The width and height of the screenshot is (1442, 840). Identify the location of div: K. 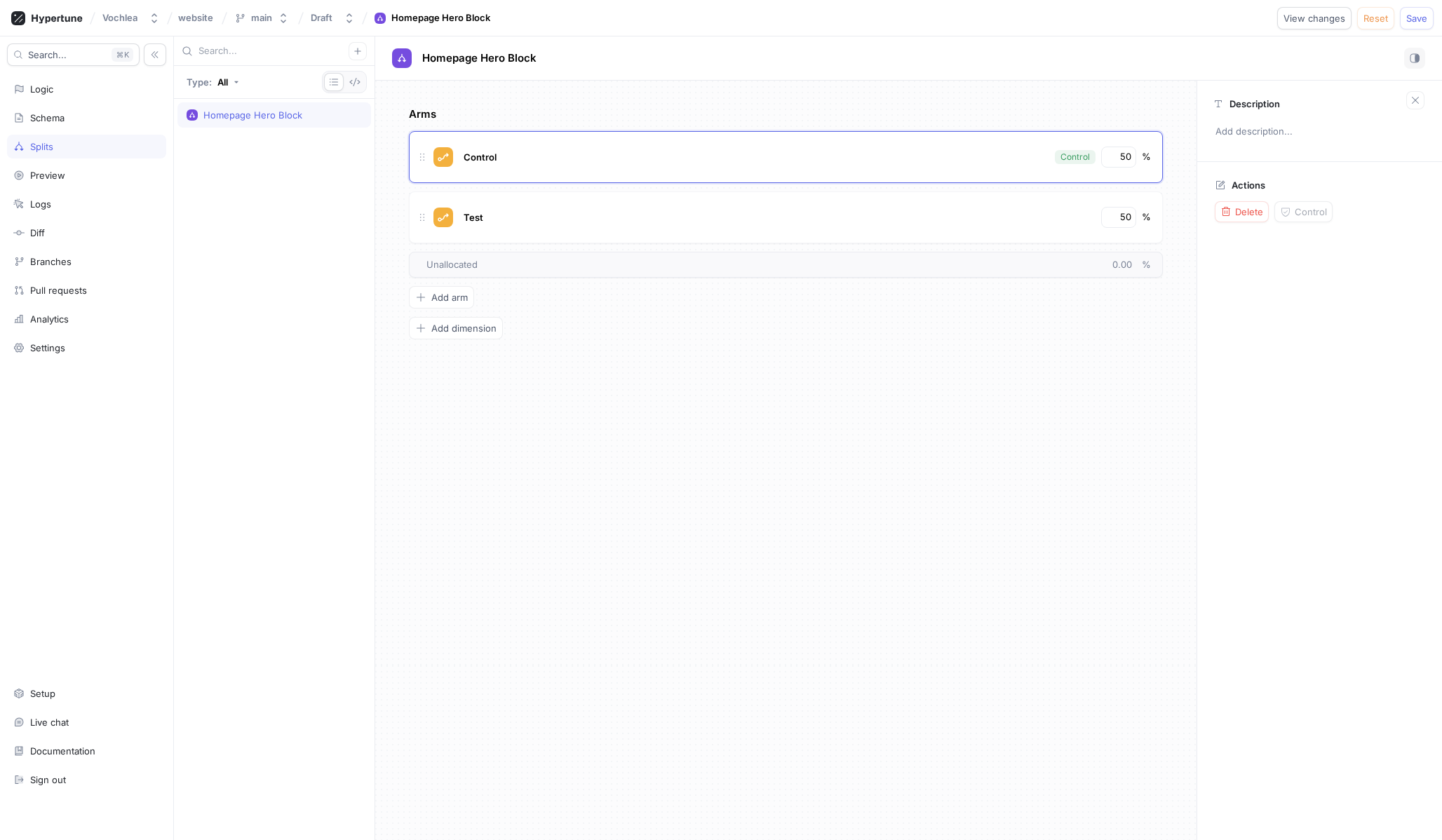
(122, 55).